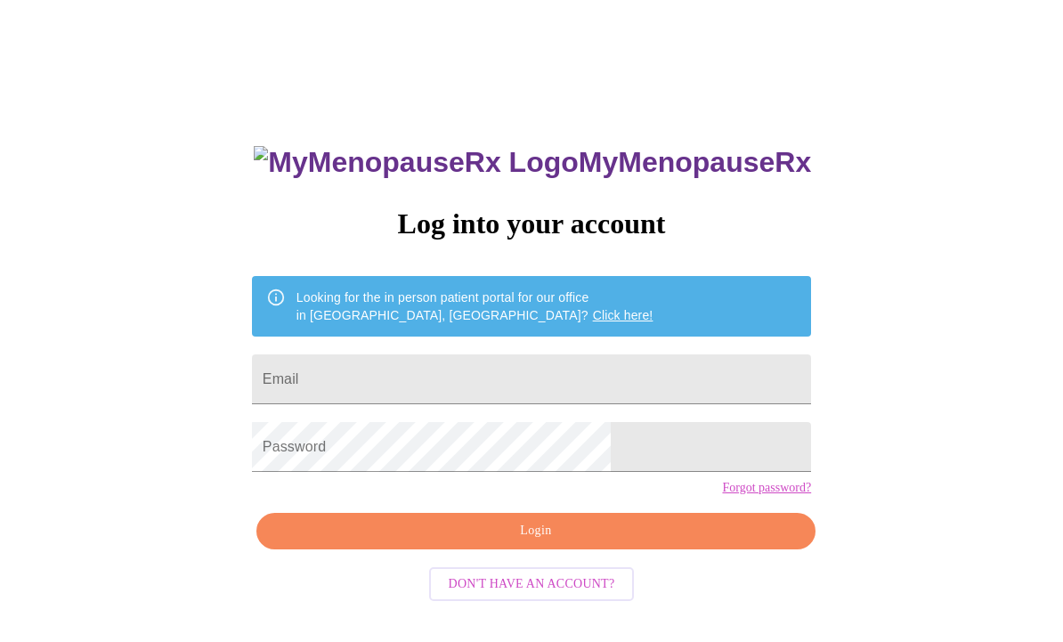  I want to click on span: Login, so click(536, 531).